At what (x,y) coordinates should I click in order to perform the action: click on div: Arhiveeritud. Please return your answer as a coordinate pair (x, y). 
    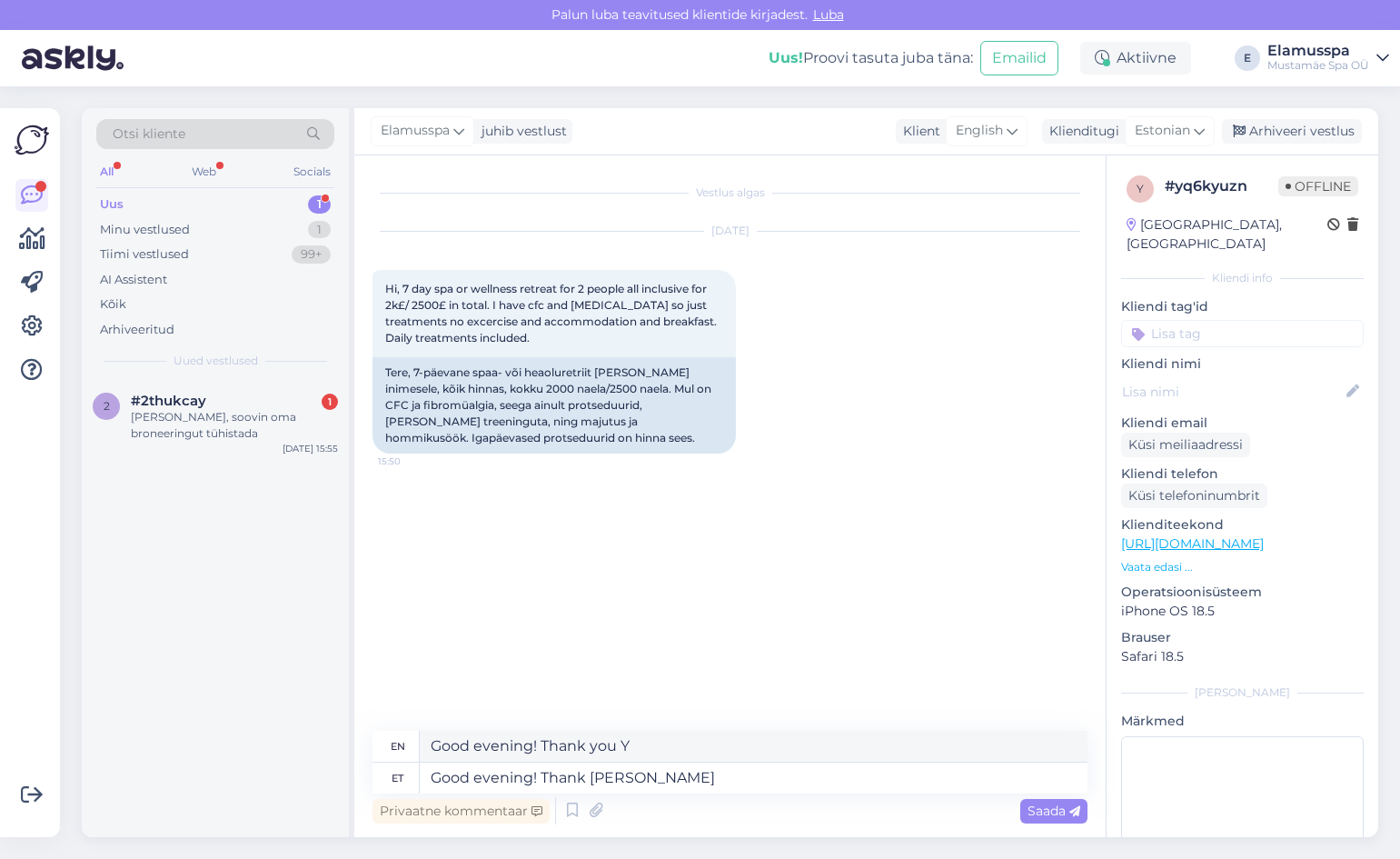
    Looking at the image, I should click on (137, 330).